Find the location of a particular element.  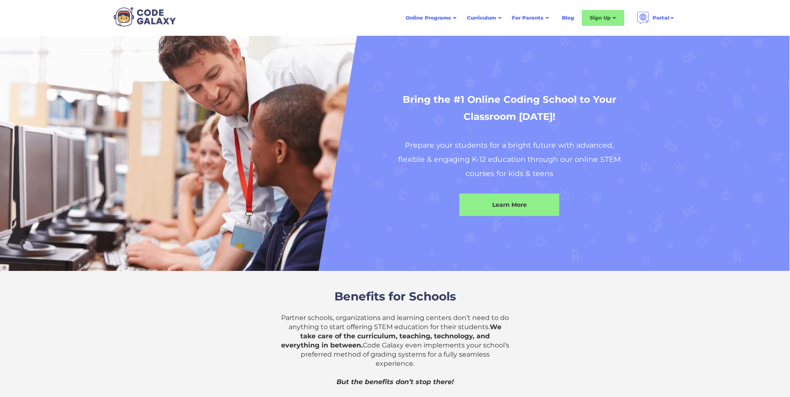

div: Sign Up is located at coordinates (600, 18).